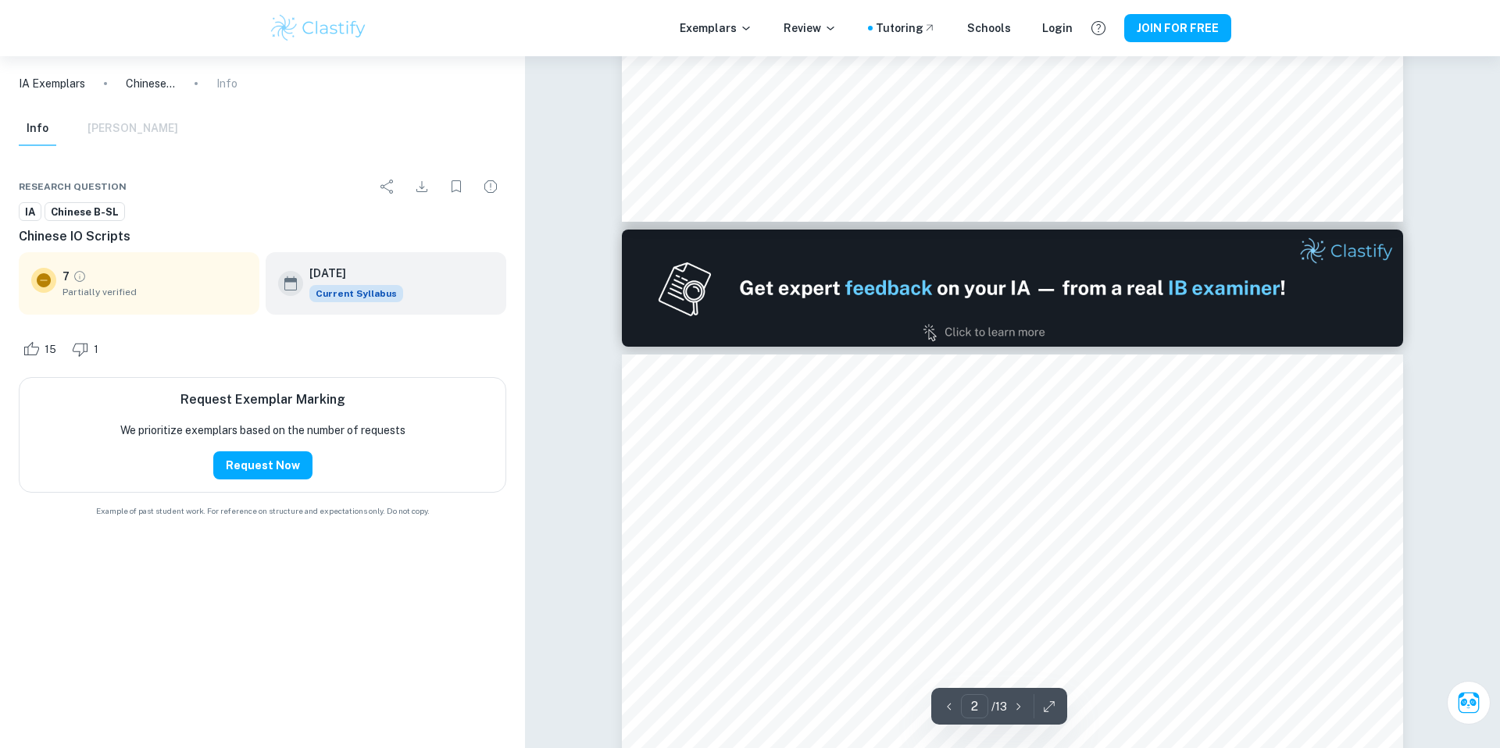 The image size is (1500, 748). I want to click on a: Schools, so click(989, 28).